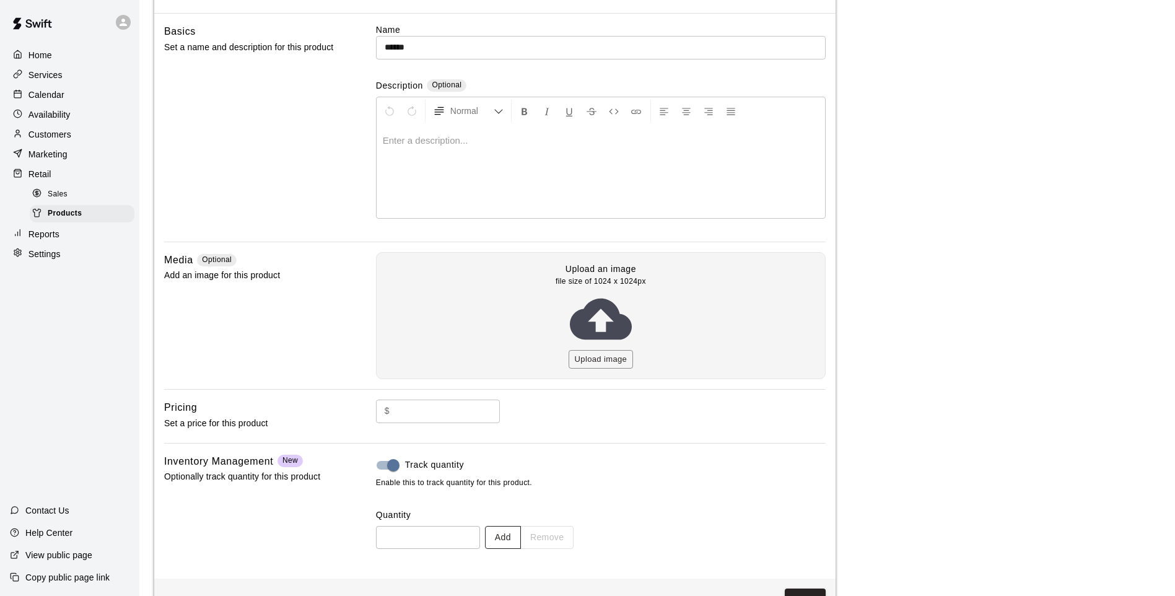 Image resolution: width=1175 pixels, height=596 pixels. Describe the element at coordinates (601, 359) in the screenshot. I see `button: Upload image` at that location.